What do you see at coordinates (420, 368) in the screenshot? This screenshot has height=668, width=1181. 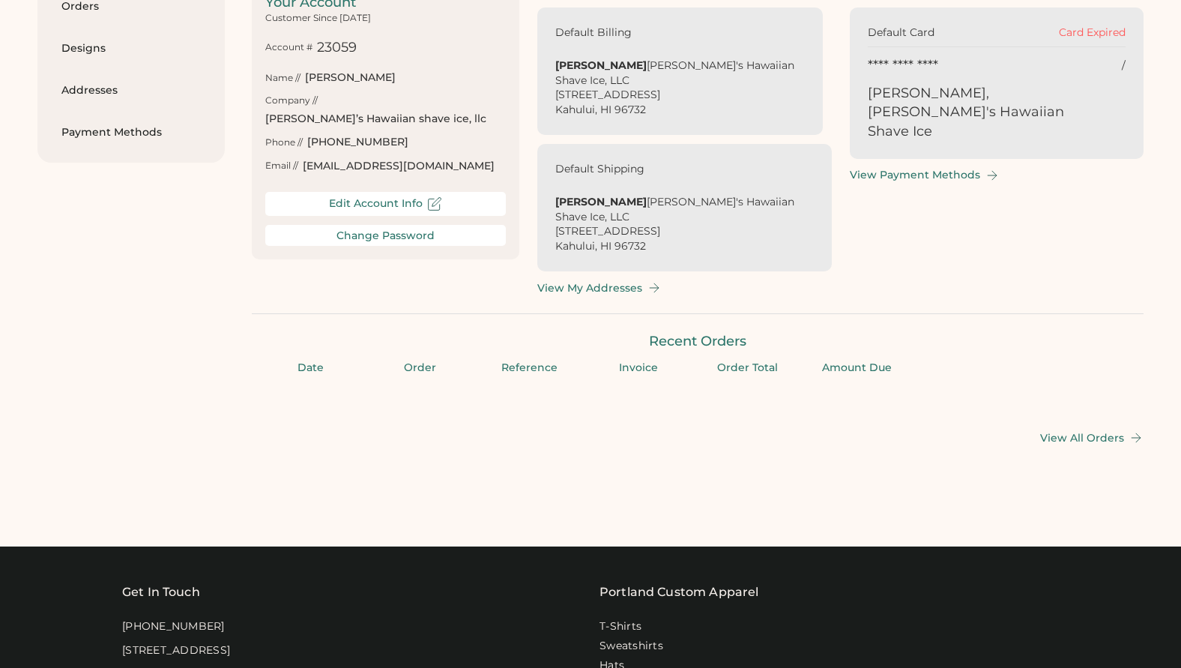 I see `div: Order` at bounding box center [420, 368].